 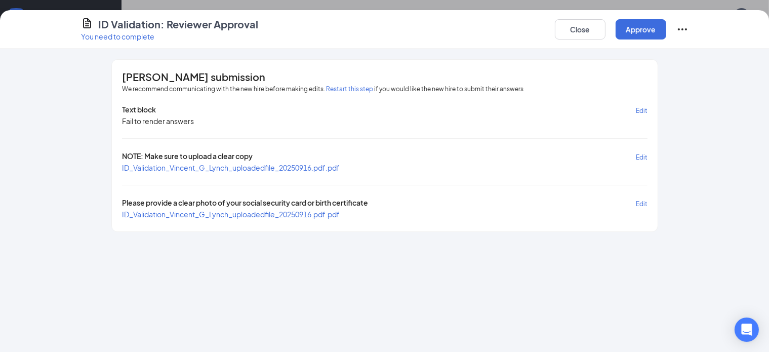 I want to click on span: Text block, so click(x=139, y=110).